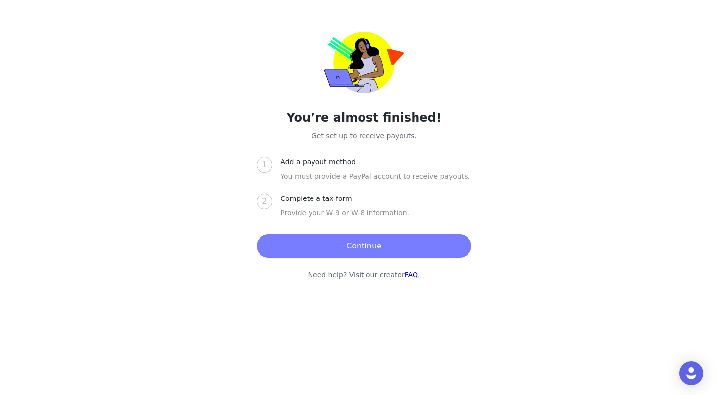 The width and height of the screenshot is (728, 395). I want to click on div: You must provide a PayPal account to receive payouts., so click(375, 182).